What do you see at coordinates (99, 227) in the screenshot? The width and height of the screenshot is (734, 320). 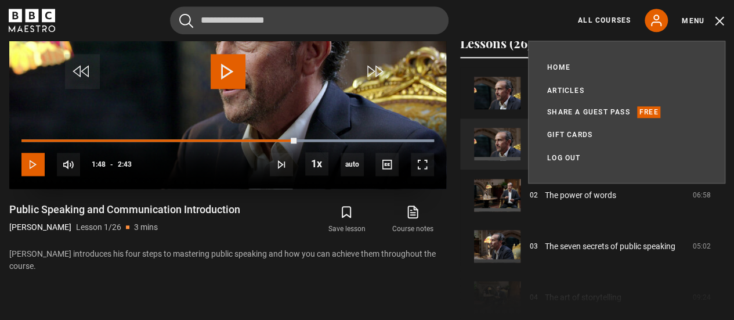 I see `p: Lesson 1/26` at bounding box center [99, 227].